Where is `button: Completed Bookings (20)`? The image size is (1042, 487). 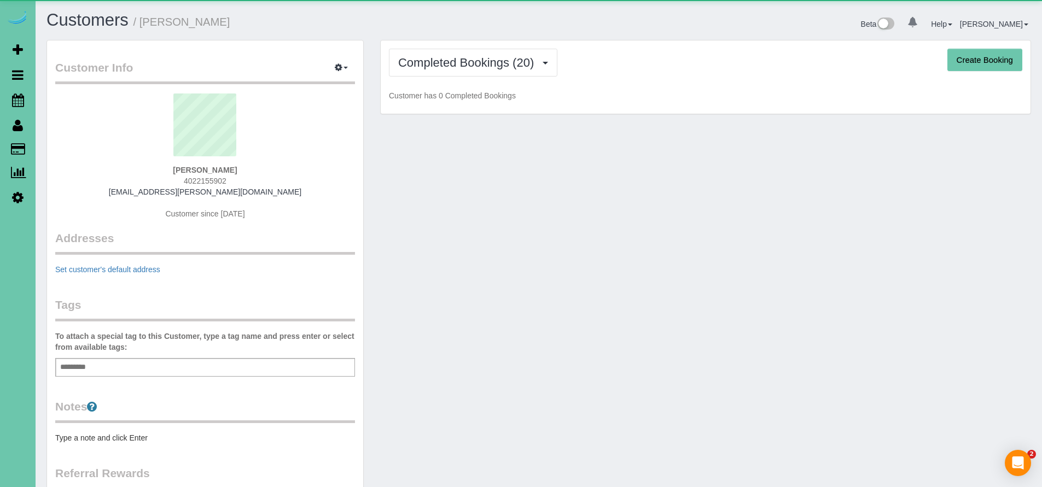
button: Completed Bookings (20) is located at coordinates (473, 62).